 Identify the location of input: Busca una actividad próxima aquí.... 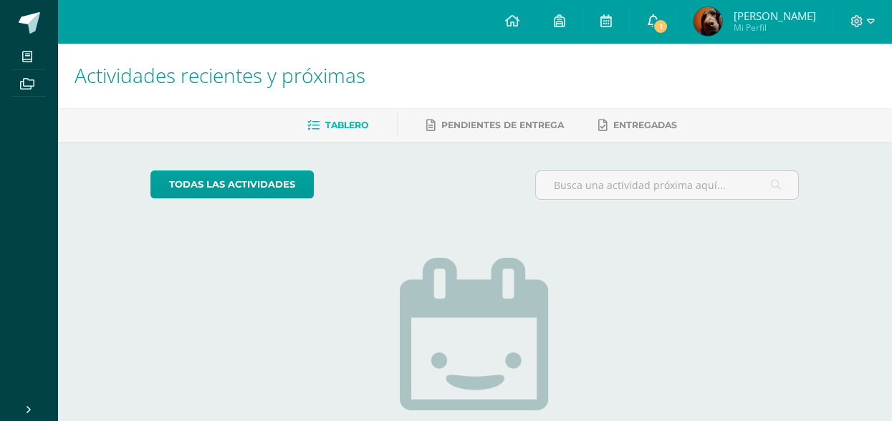
(667, 185).